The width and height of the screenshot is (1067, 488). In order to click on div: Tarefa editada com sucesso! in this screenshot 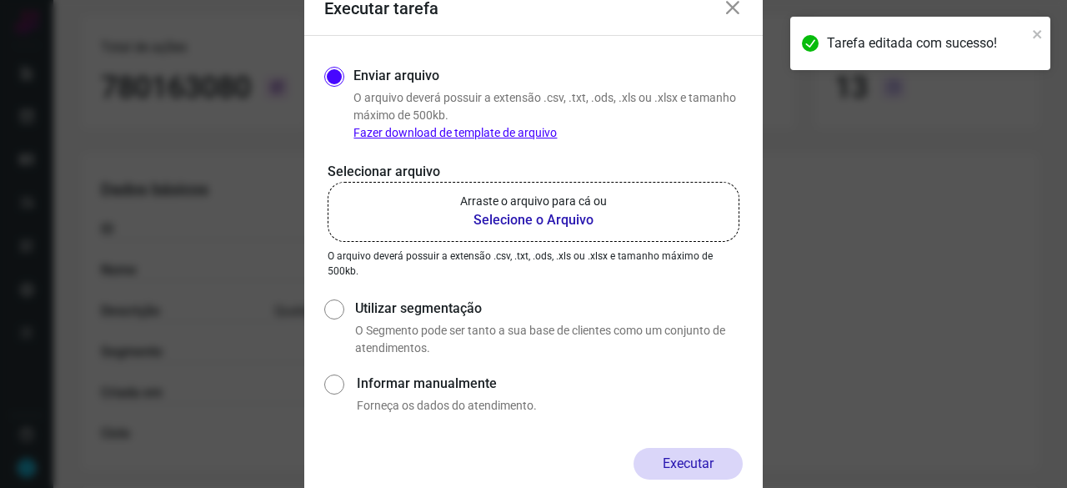, I will do `click(927, 43)`.